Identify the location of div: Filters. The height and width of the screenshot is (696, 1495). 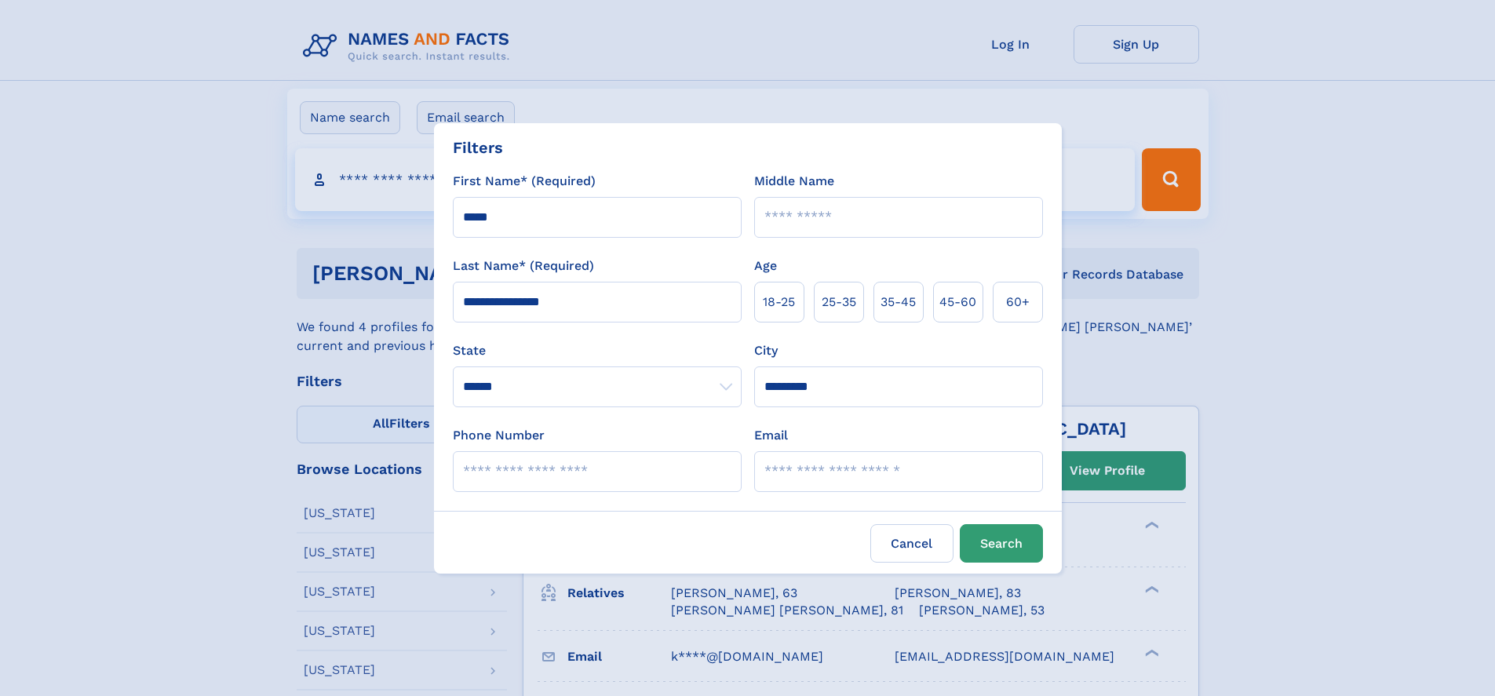
(478, 148).